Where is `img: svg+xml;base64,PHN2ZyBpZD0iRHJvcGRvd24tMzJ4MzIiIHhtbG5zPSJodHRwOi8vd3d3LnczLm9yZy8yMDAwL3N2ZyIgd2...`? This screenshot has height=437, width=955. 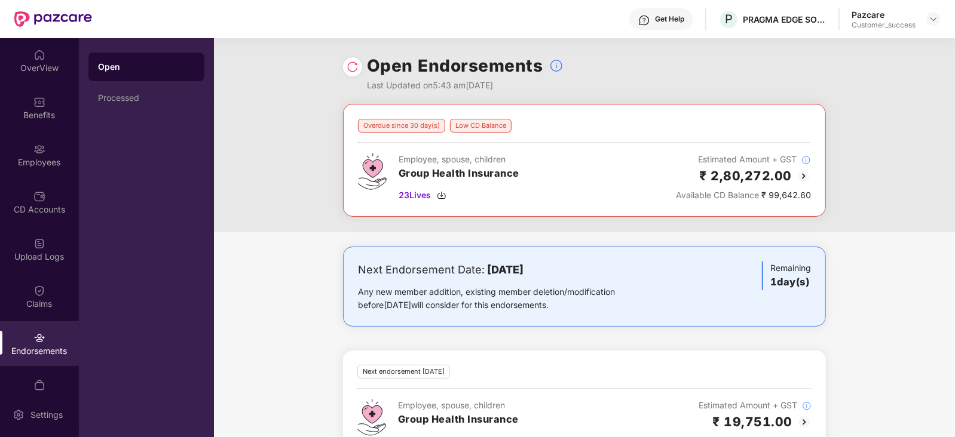
img: svg+xml;base64,PHN2ZyBpZD0iRHJvcGRvd24tMzJ4MzIiIHhtbG5zPSJodHRwOi8vd3d3LnczLm9yZy8yMDAwL3N2ZyIgd2... is located at coordinates (933, 19).